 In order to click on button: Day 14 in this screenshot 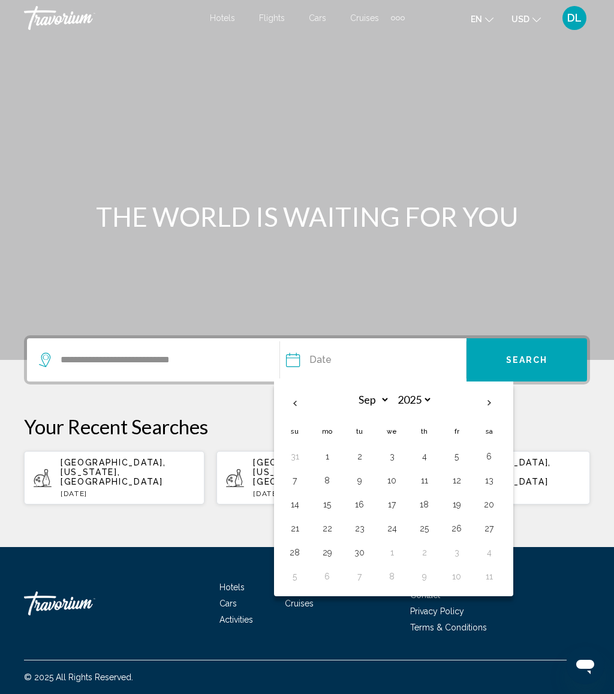, I will do `click(295, 504)`.